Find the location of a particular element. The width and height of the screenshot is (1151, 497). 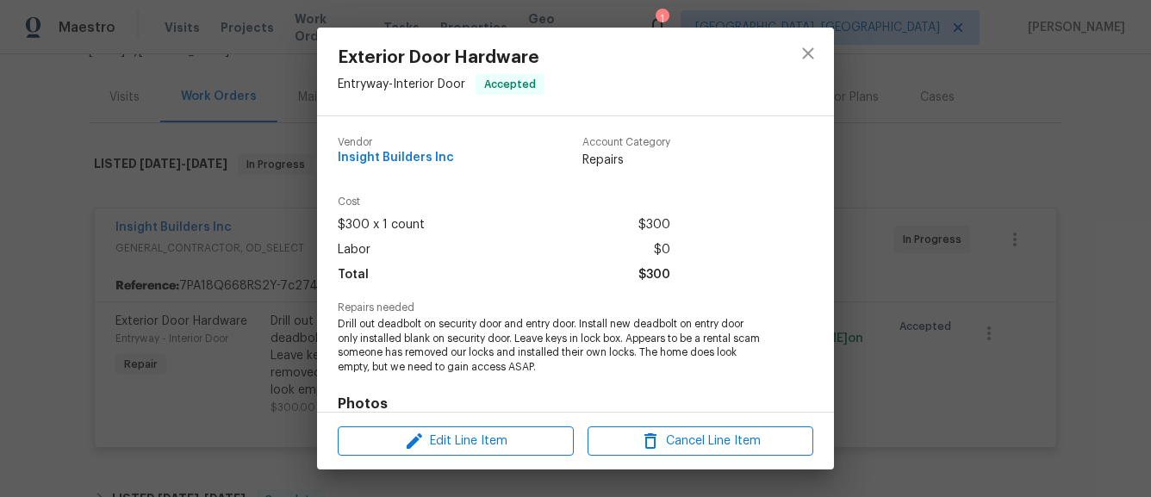

span: Edit Line Item is located at coordinates (456, 441).